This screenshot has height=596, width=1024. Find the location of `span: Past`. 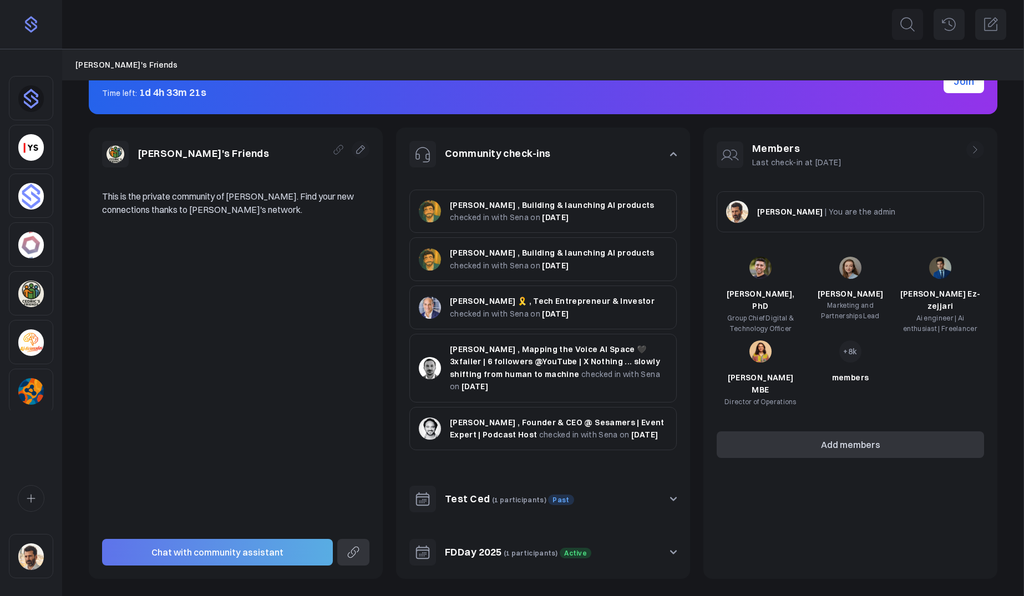

span: Past is located at coordinates (561, 500).